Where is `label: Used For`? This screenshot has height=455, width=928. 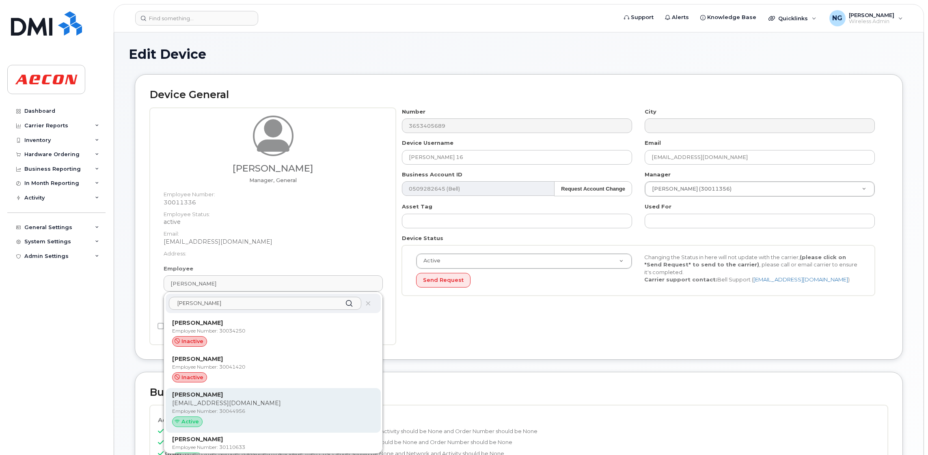
label: Used For is located at coordinates (658, 207).